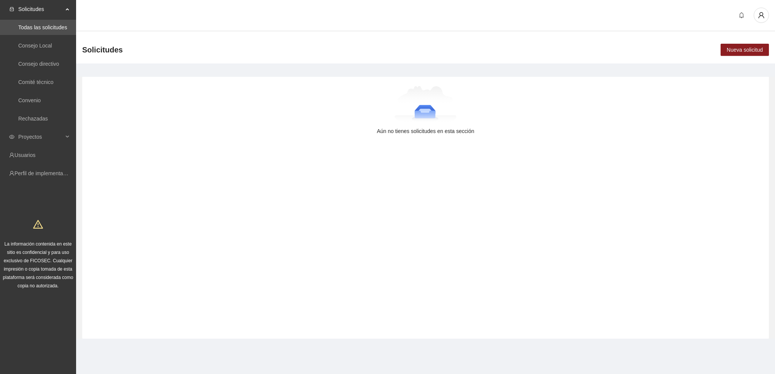 Image resolution: width=775 pixels, height=374 pixels. What do you see at coordinates (12, 9) in the screenshot?
I see `span: inbox` at bounding box center [12, 9].